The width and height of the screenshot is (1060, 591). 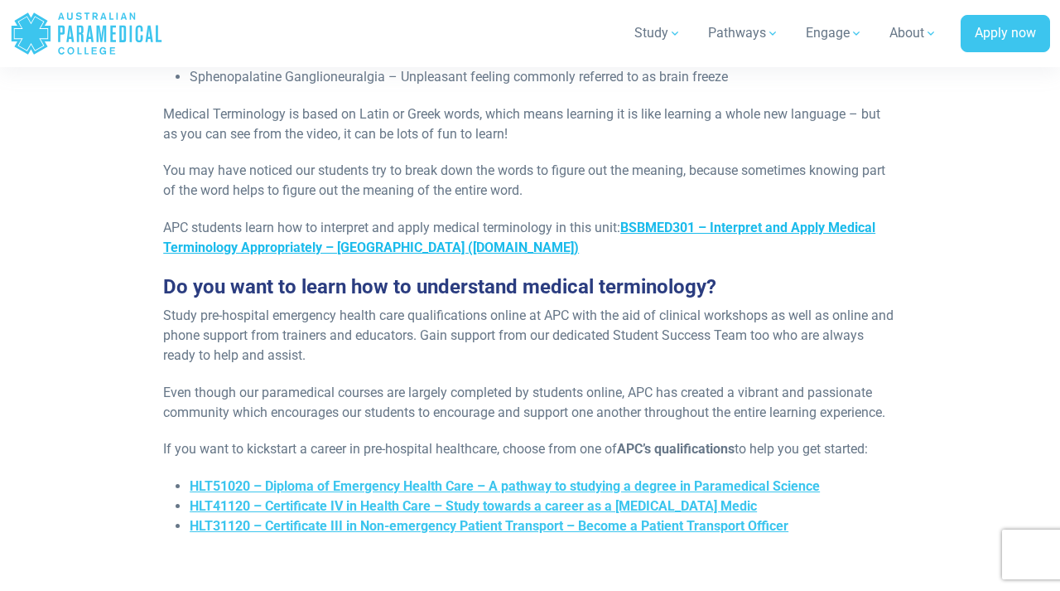 What do you see at coordinates (530, 181) in the screenshot?
I see `p: You may have noticed our students try to break down the words to figure out the meaning, because ...` at bounding box center [530, 181].